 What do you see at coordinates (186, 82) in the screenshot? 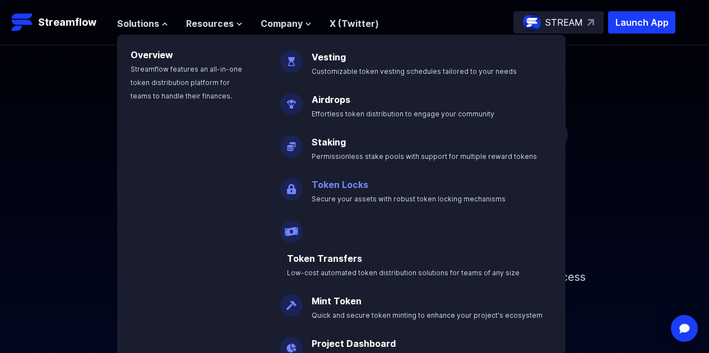
I see `span: Streamflow features an all-in-one token distribution platform for teams to handle their finances.` at bounding box center [186, 82].